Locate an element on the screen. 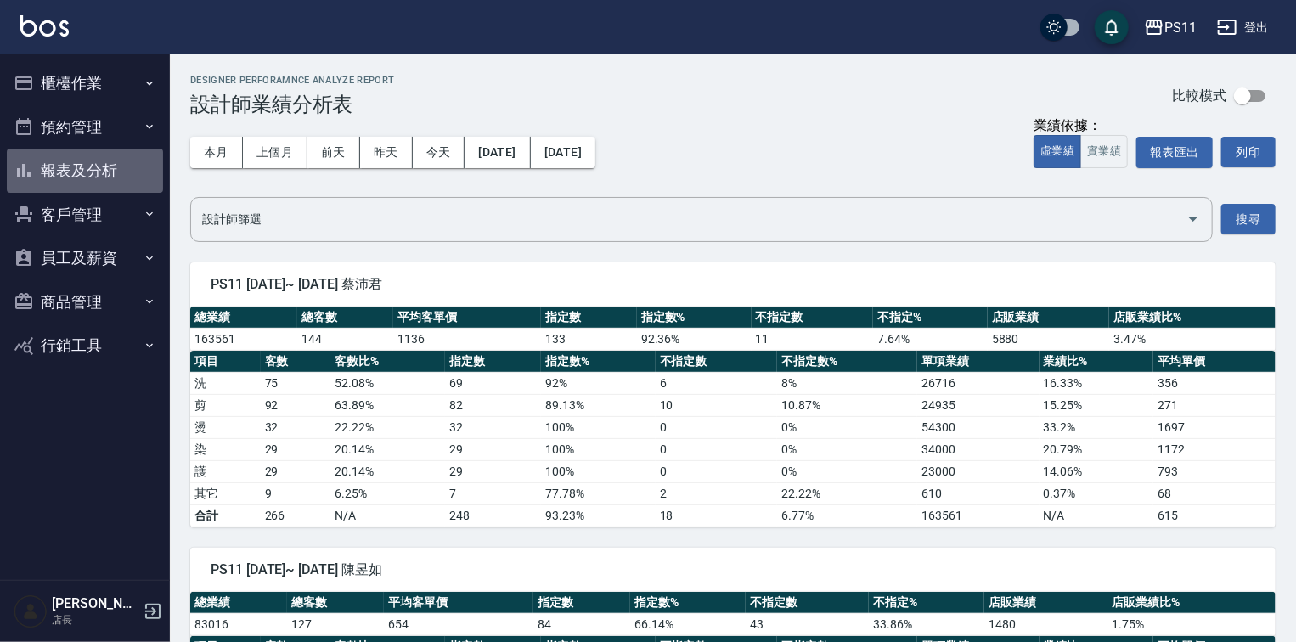 This screenshot has width=1296, height=642. td: 92 is located at coordinates (295, 405).